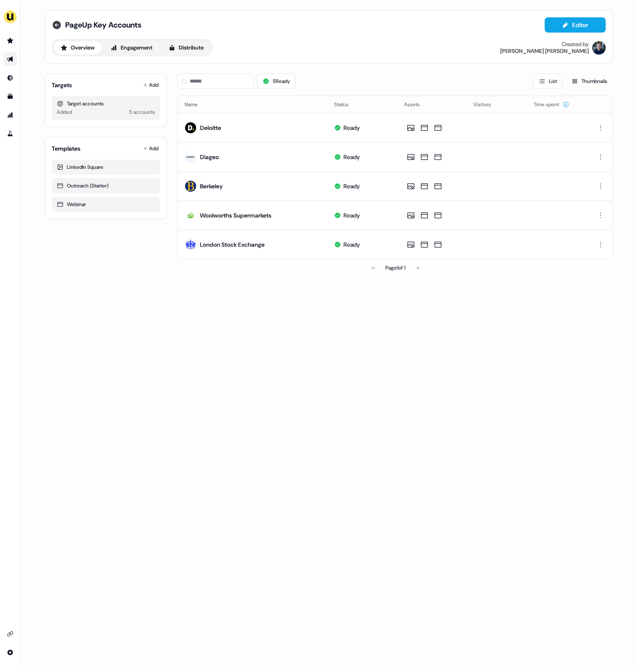  I want to click on a: Go to outbound experience, so click(10, 59).